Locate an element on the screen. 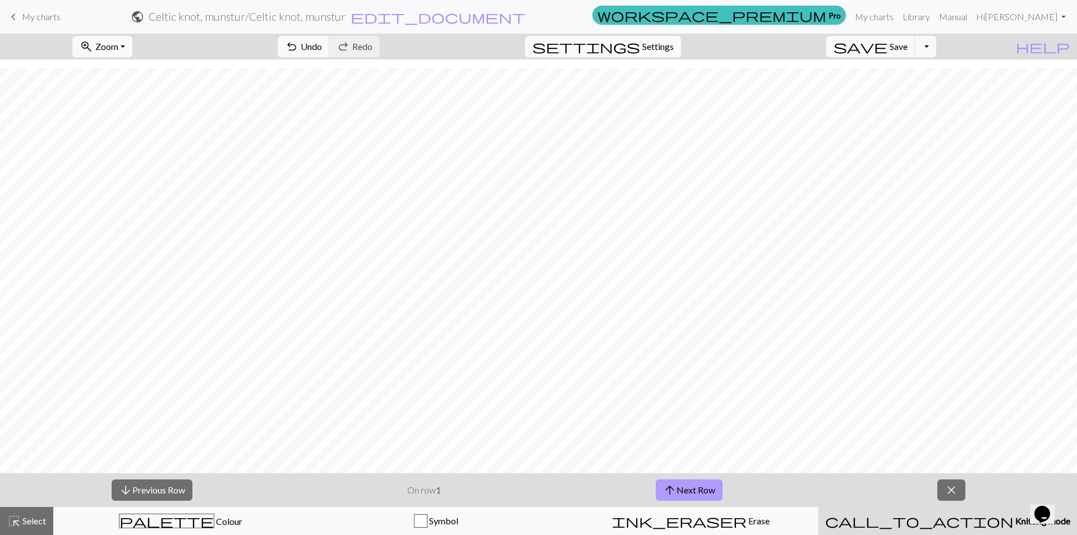  span: close is located at coordinates (951, 490).